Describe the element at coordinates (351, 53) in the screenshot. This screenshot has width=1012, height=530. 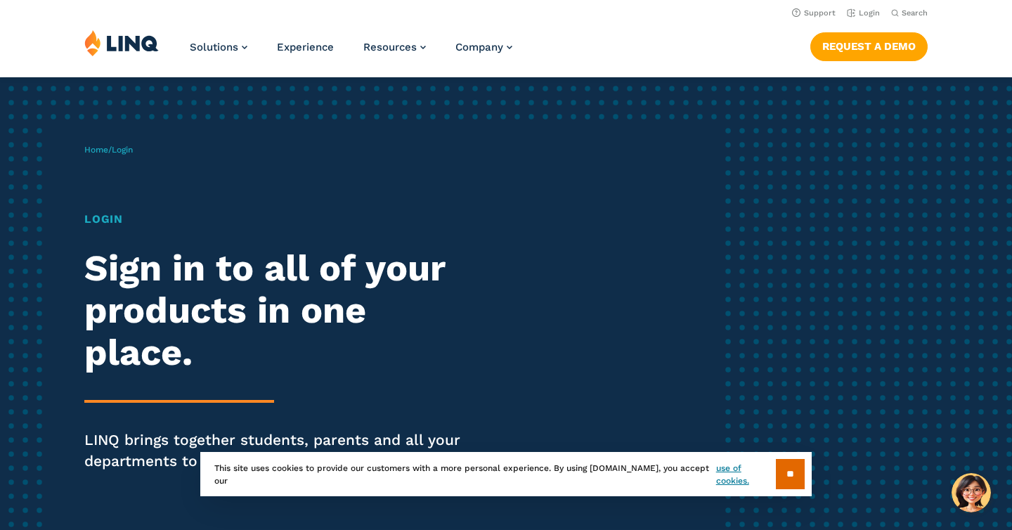
I see `nav: Primary Navigation` at that location.